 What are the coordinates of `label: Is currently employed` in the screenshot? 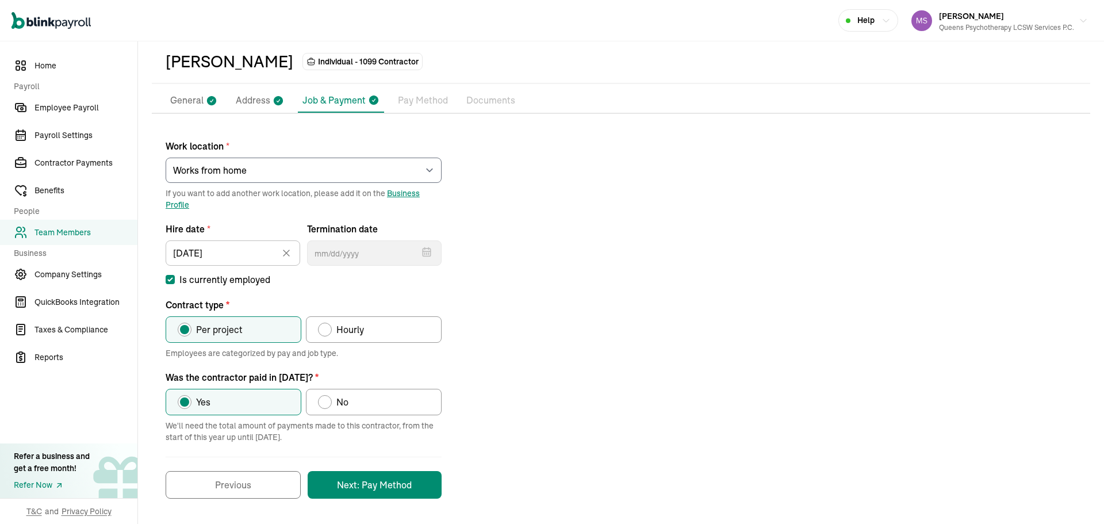 It's located at (304, 280).